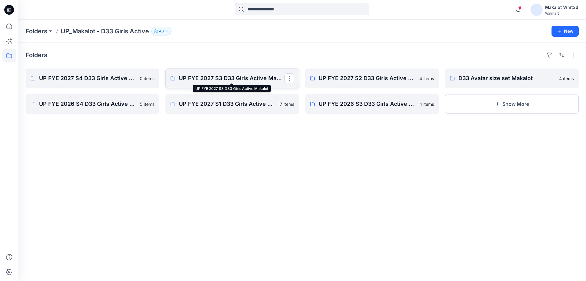 The image size is (586, 281). I want to click on p: UP_Makalot - D33 Girls Active, so click(105, 31).